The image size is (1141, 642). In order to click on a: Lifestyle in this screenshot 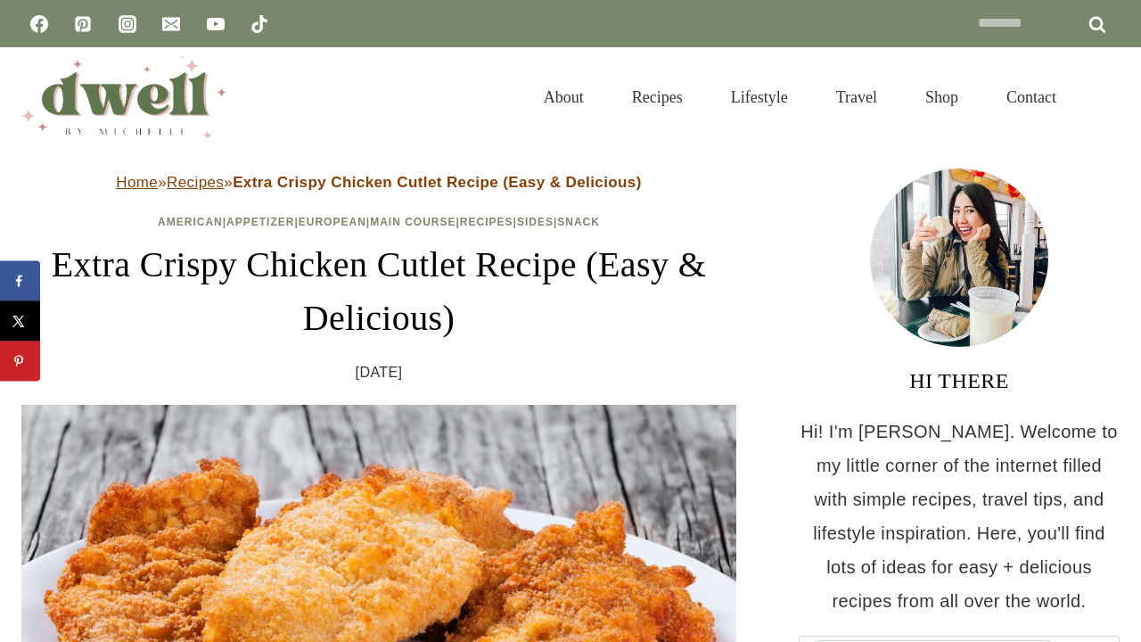, I will do `click(759, 97)`.